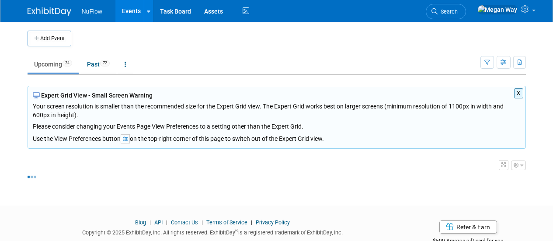  Describe the element at coordinates (32, 176) in the screenshot. I see `img: loading...` at that location.